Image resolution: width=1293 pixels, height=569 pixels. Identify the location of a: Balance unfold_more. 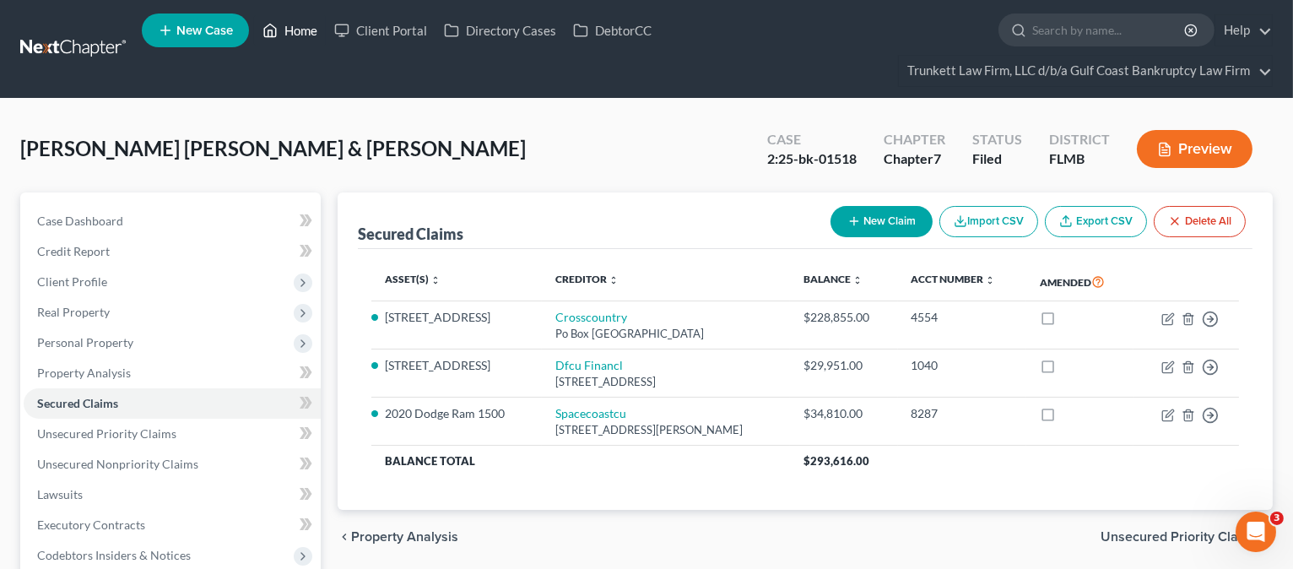
(833, 279).